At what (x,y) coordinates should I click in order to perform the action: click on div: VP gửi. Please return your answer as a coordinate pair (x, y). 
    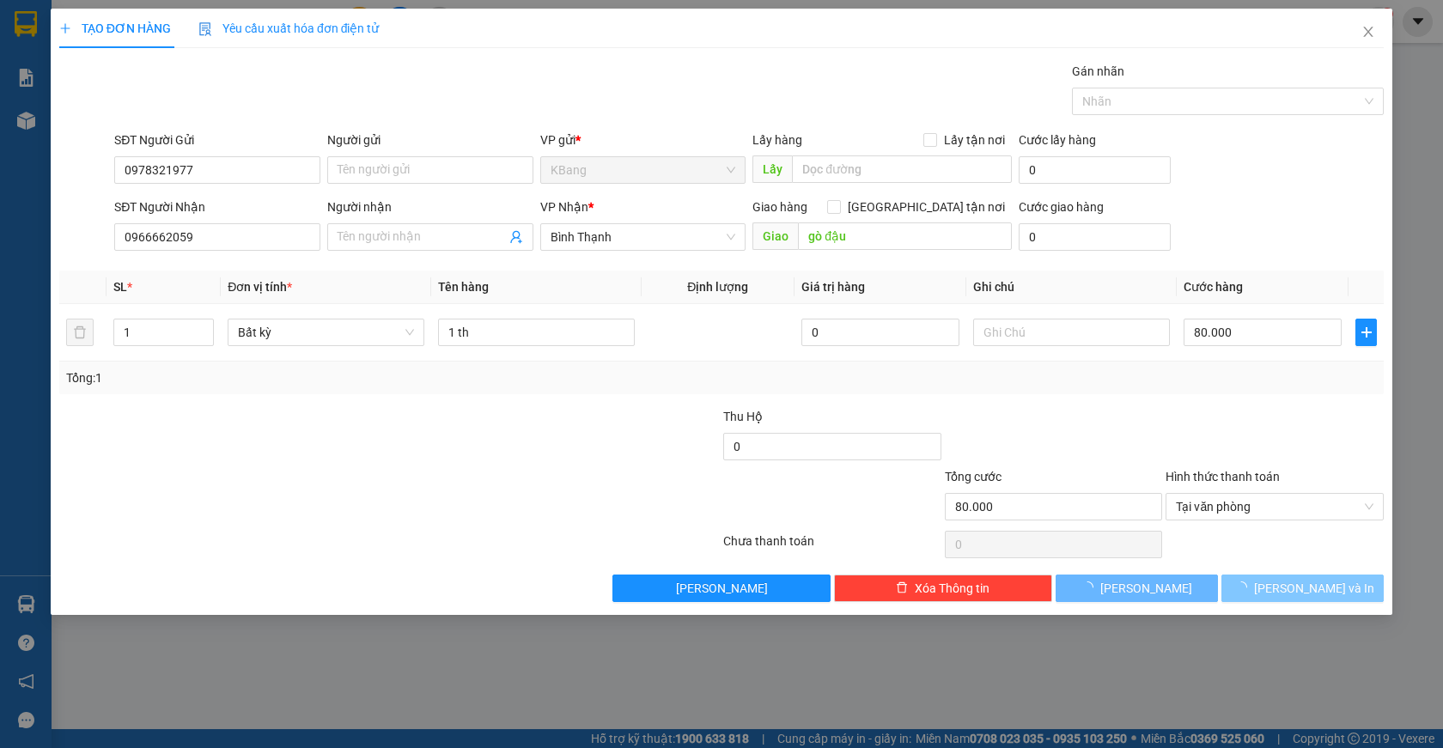
    Looking at the image, I should click on (643, 140).